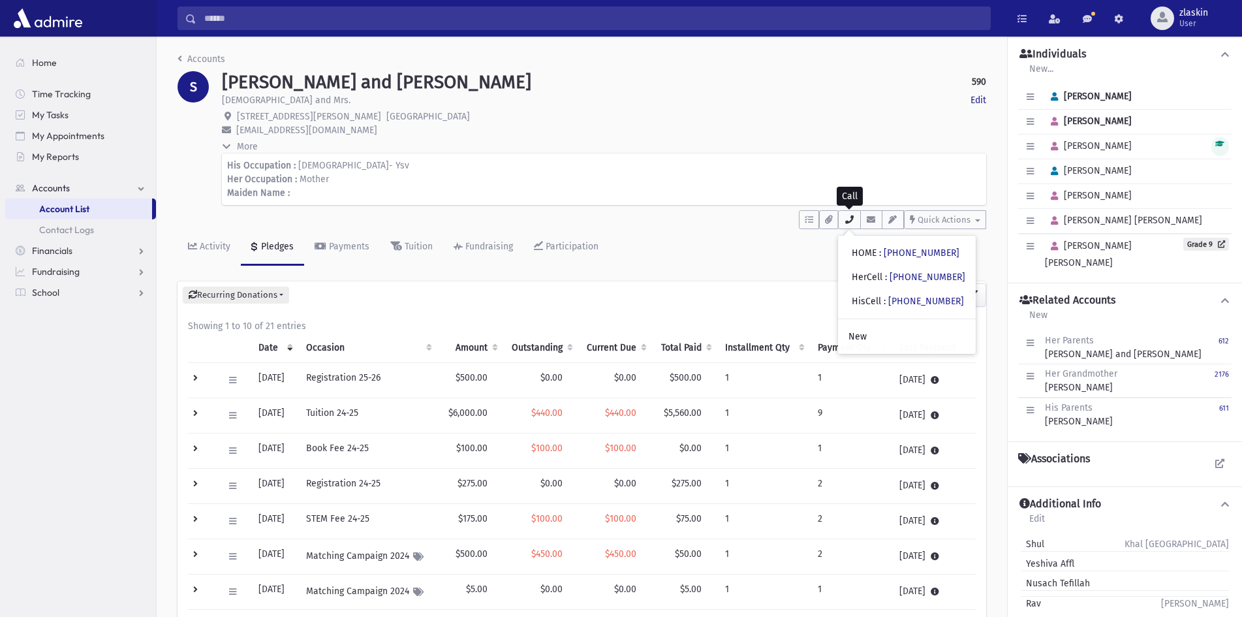 The height and width of the screenshot is (617, 1242). What do you see at coordinates (1069, 407) in the screenshot?
I see `span: His Parents` at bounding box center [1069, 407].